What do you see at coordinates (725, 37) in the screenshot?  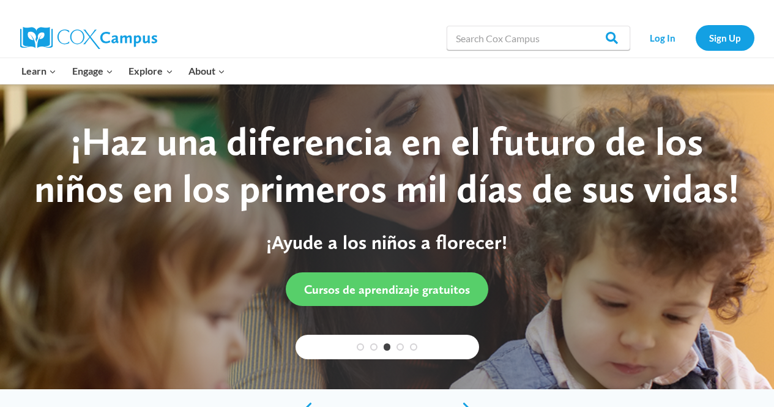 I see `a: Sign Up` at bounding box center [725, 37].